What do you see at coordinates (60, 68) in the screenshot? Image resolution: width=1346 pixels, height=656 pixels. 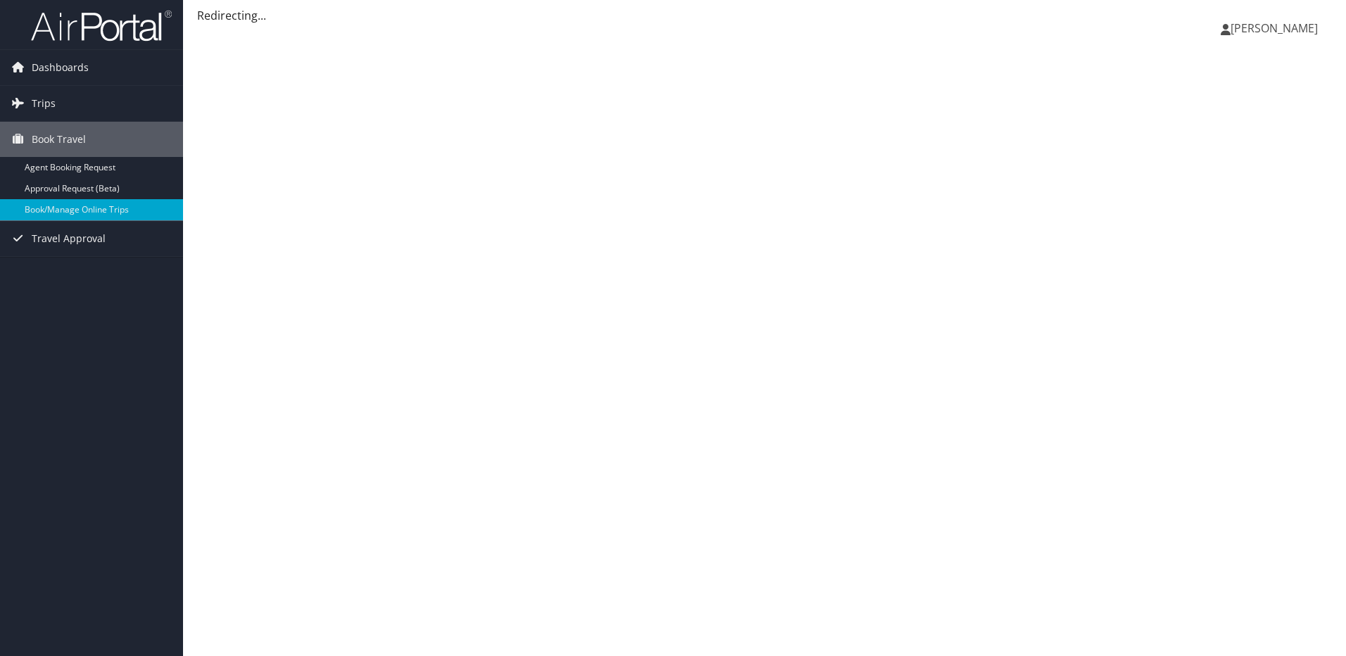 I see `span: Dashboards` at bounding box center [60, 68].